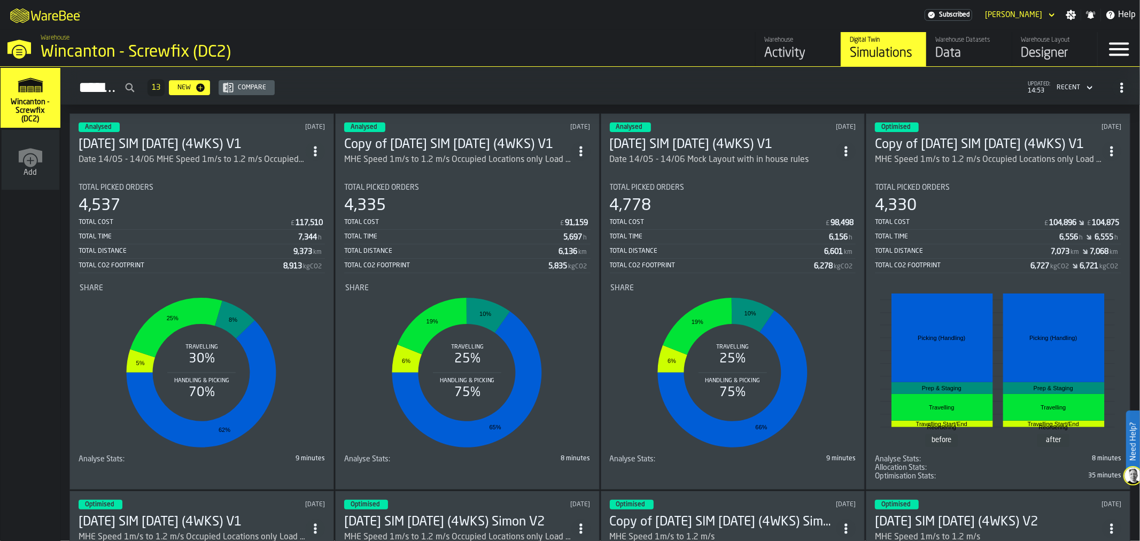 The width and height of the screenshot is (1140, 541). I want to click on section: card-SimulationDashboardCard-optimised, so click(998, 328).